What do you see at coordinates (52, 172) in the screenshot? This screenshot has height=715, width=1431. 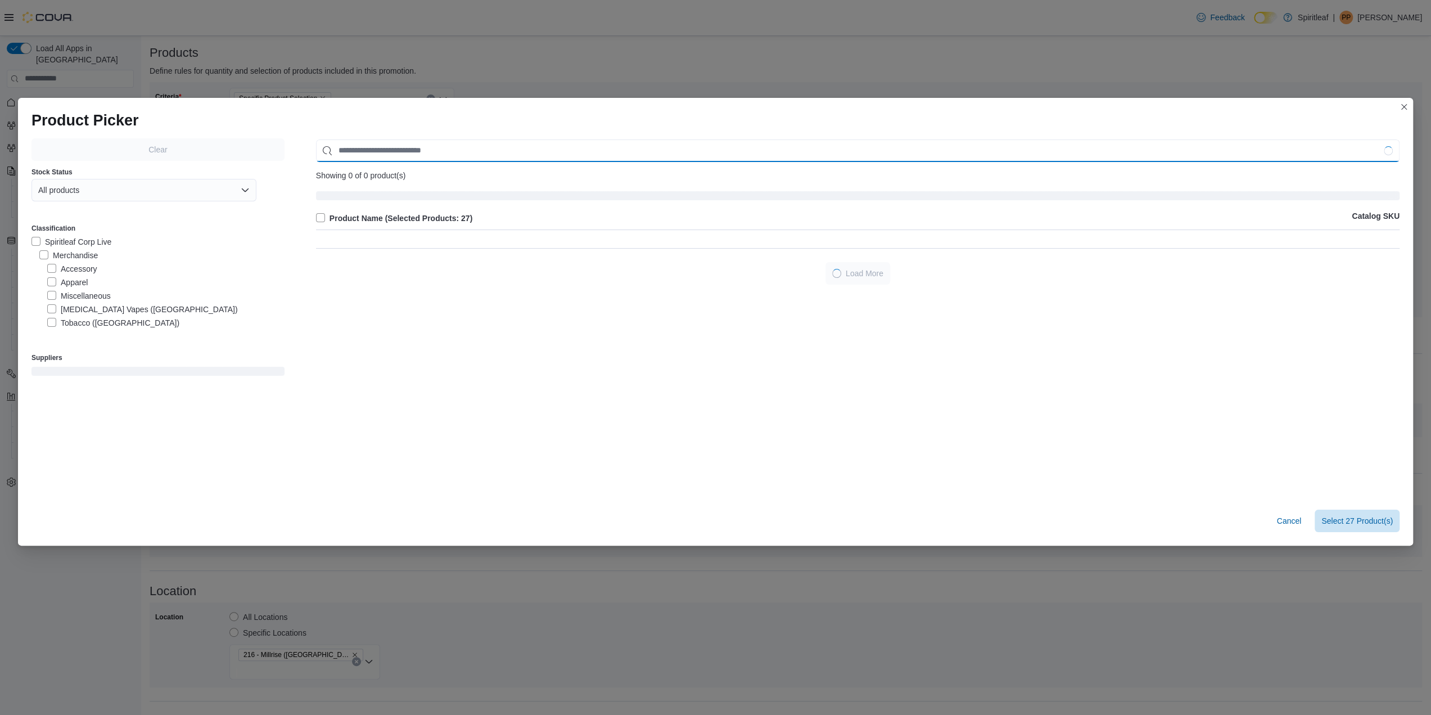 I see `label: Stock Status` at bounding box center [52, 172].